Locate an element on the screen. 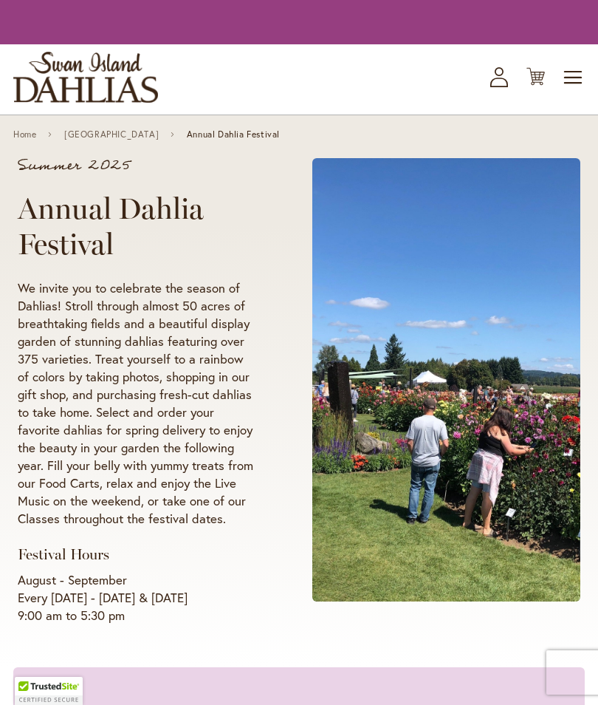 The width and height of the screenshot is (598, 705). h3: Festival Hours is located at coordinates (137, 554).